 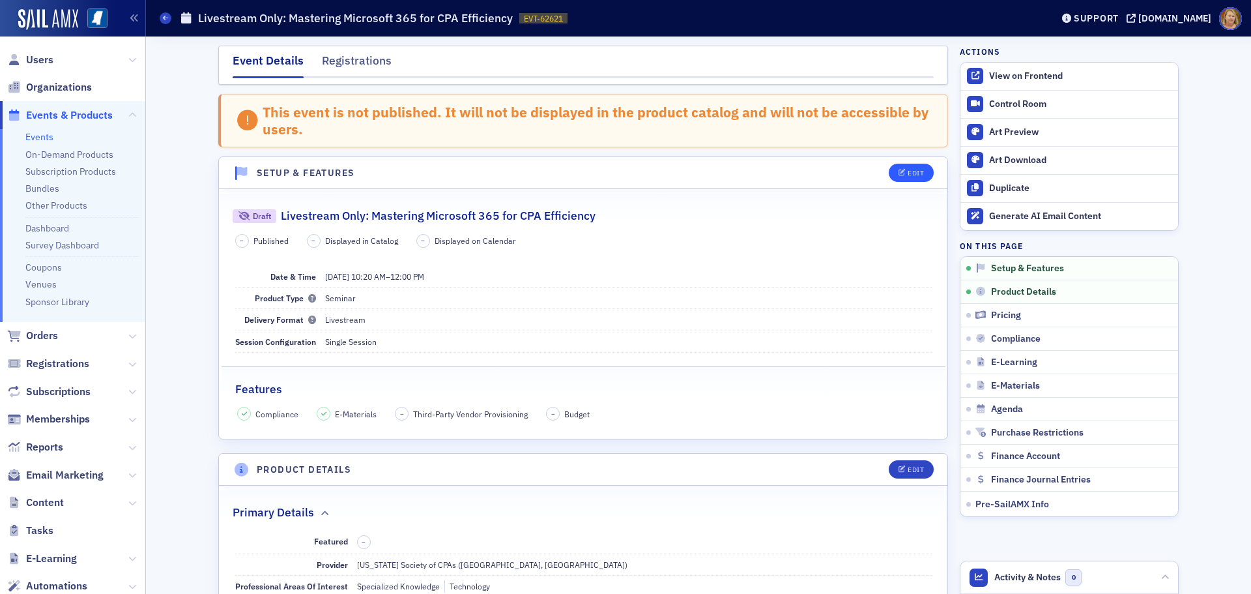 What do you see at coordinates (280, 319) in the screenshot?
I see `span: Delivery Format` at bounding box center [280, 319].